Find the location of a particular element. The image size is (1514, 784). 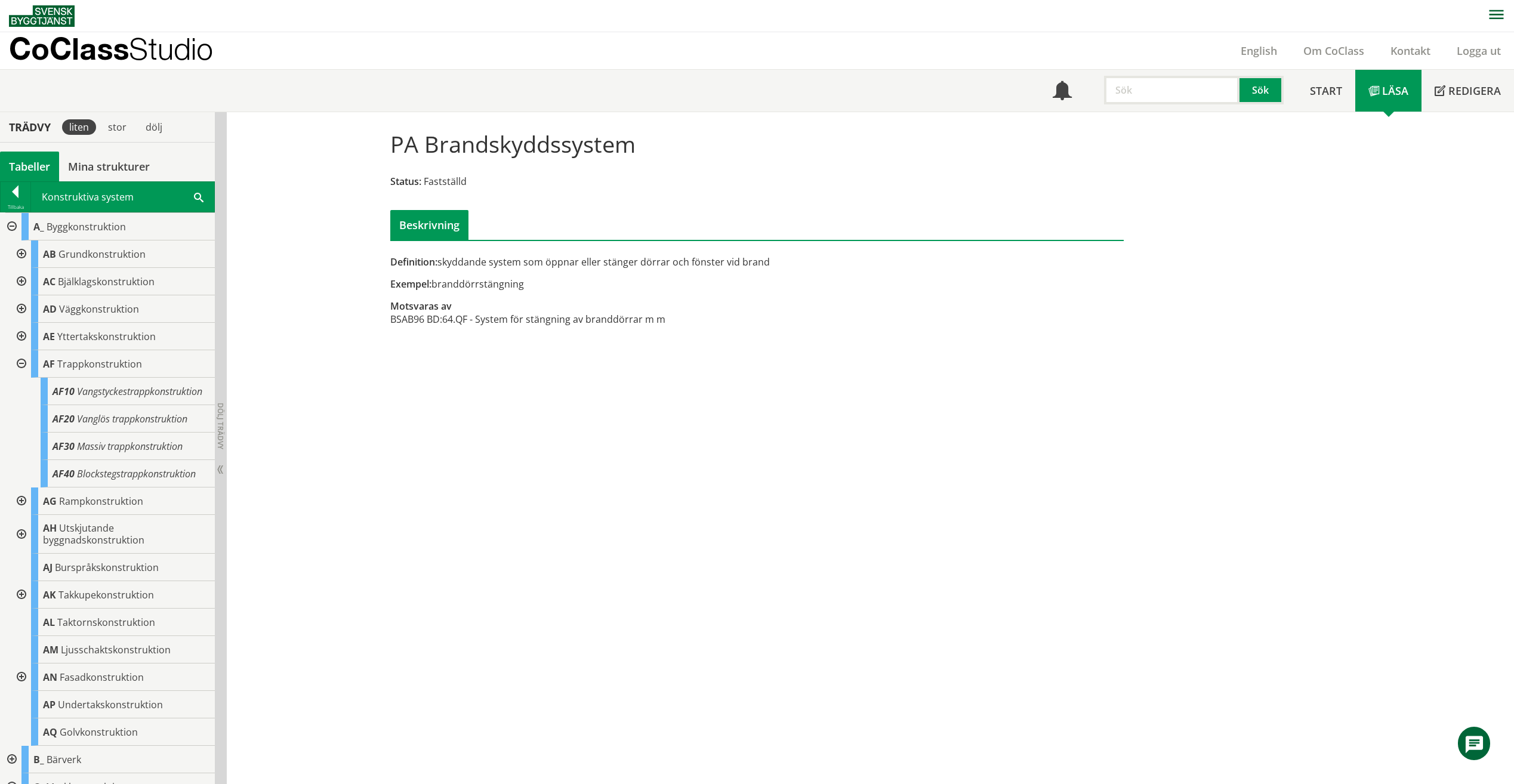

span: AE is located at coordinates (49, 337).